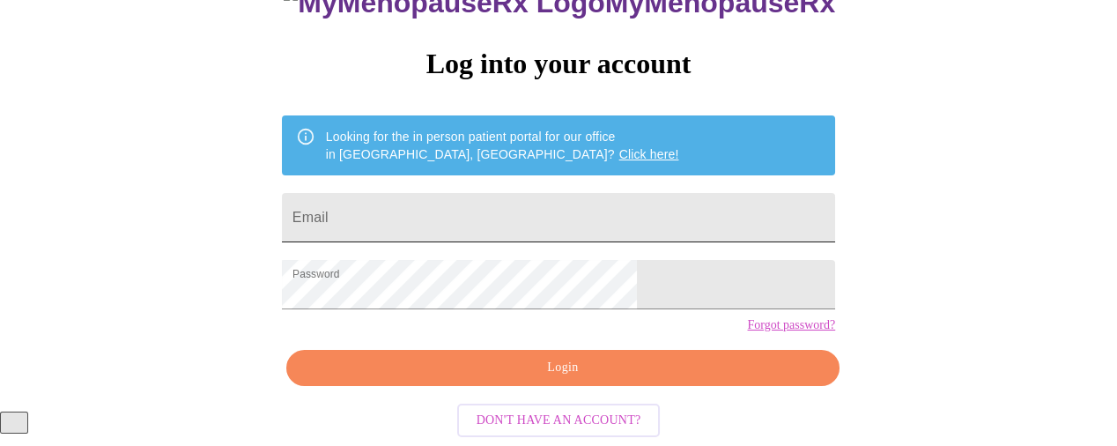  What do you see at coordinates (559, 420) in the screenshot?
I see `span: Don't have an account?` at bounding box center [559, 420].